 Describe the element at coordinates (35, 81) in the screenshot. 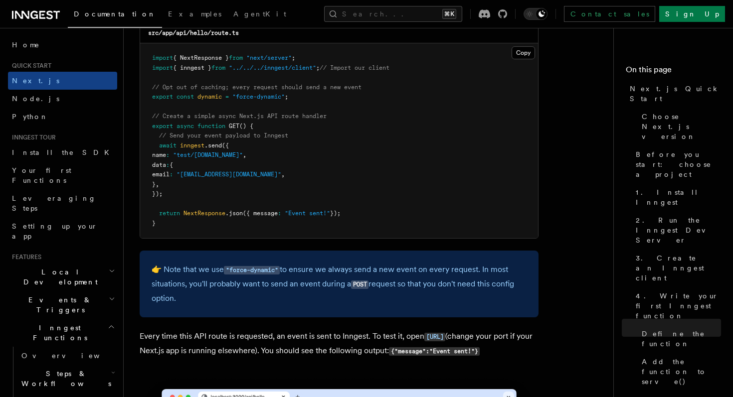

I see `span: Next.js` at that location.